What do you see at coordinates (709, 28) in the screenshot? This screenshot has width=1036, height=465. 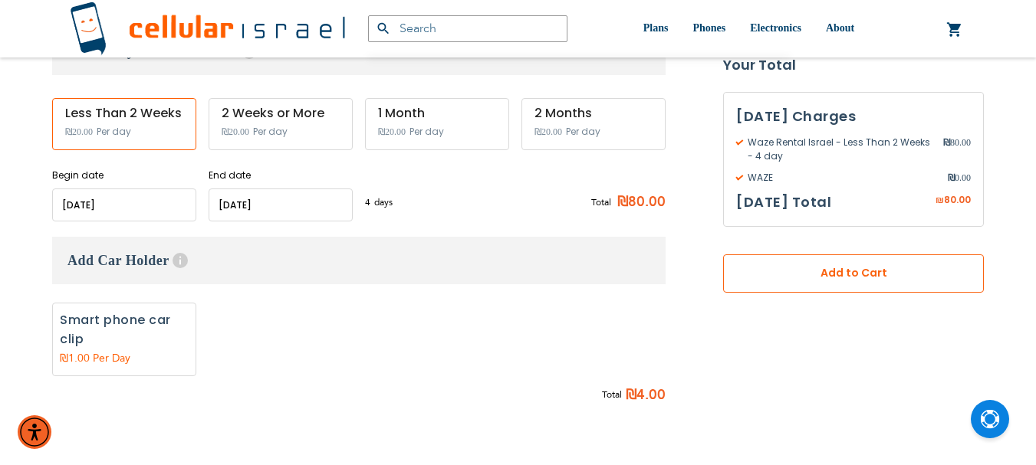 I see `span: Phones` at bounding box center [709, 28].